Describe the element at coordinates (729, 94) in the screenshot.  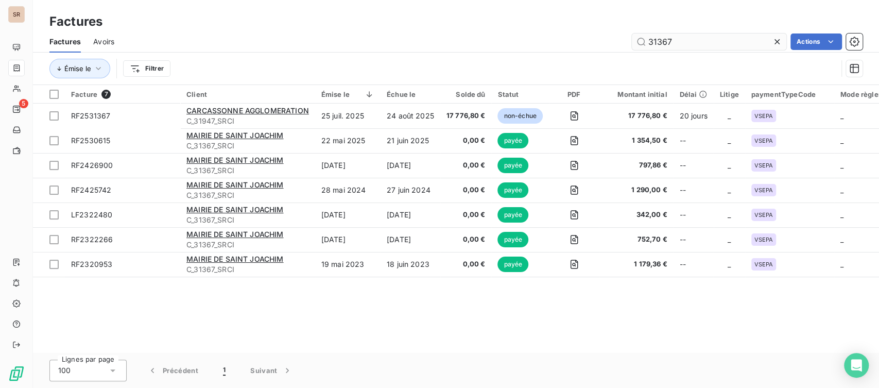
I see `div: Litige` at that location.